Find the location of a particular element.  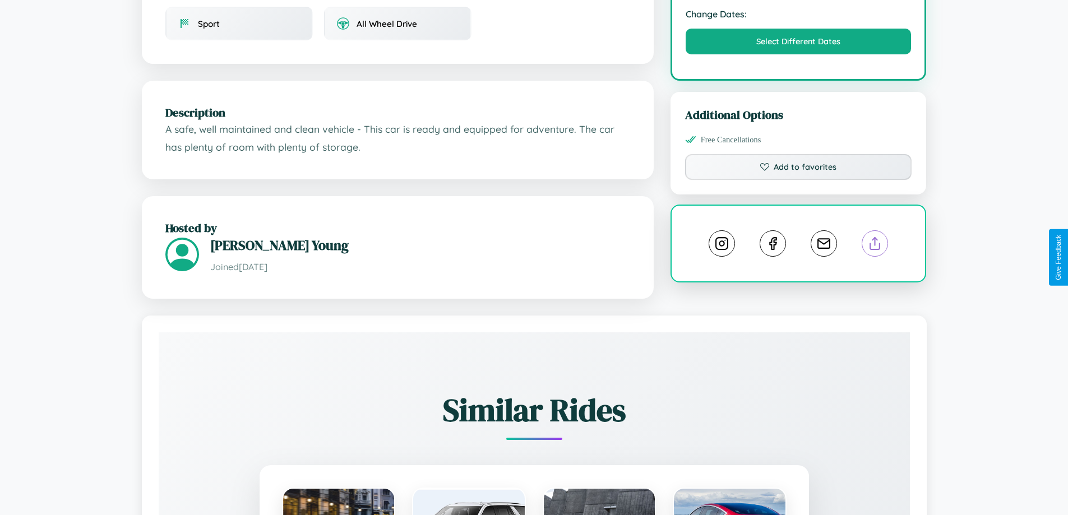

span: Sport is located at coordinates (209, 24).